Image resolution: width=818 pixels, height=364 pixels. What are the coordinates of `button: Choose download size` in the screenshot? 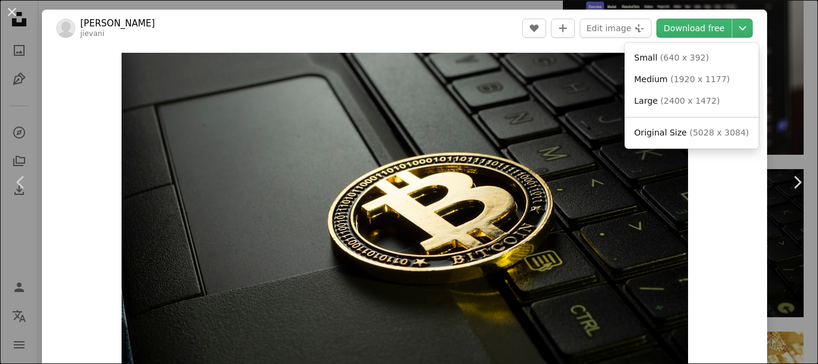 It's located at (743, 28).